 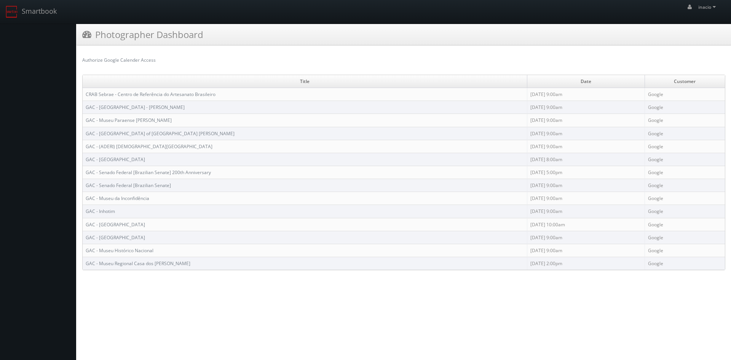 What do you see at coordinates (684, 81) in the screenshot?
I see `td: Customer` at bounding box center [684, 81].